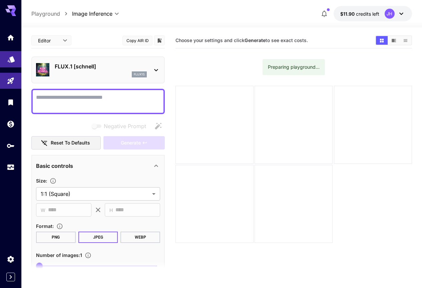 The image size is (422, 288). I want to click on p: Playground, so click(46, 14).